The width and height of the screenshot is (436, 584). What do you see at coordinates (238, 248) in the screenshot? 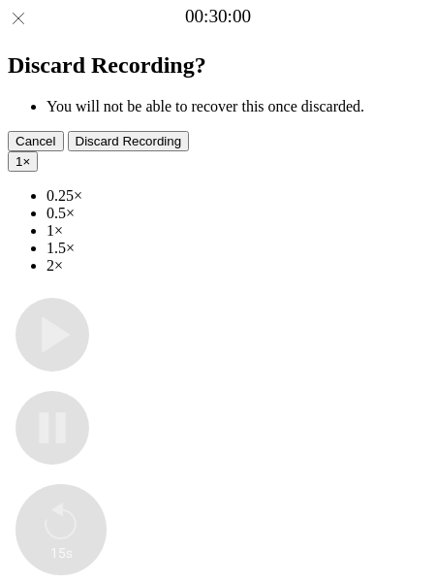
I see `li: 1.5×` at bounding box center [238, 248].